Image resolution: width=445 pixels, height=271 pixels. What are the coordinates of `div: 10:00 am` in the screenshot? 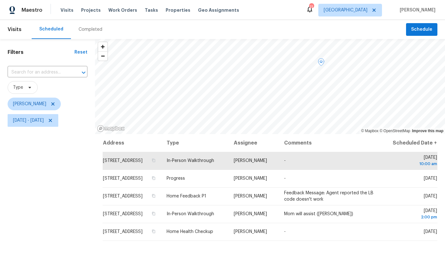 It's located at (411, 164).